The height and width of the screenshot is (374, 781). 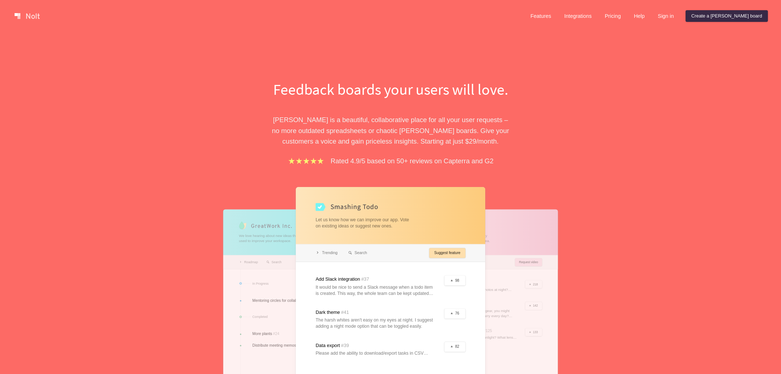 I want to click on h1: Feedback boards your users will love., so click(x=390, y=89).